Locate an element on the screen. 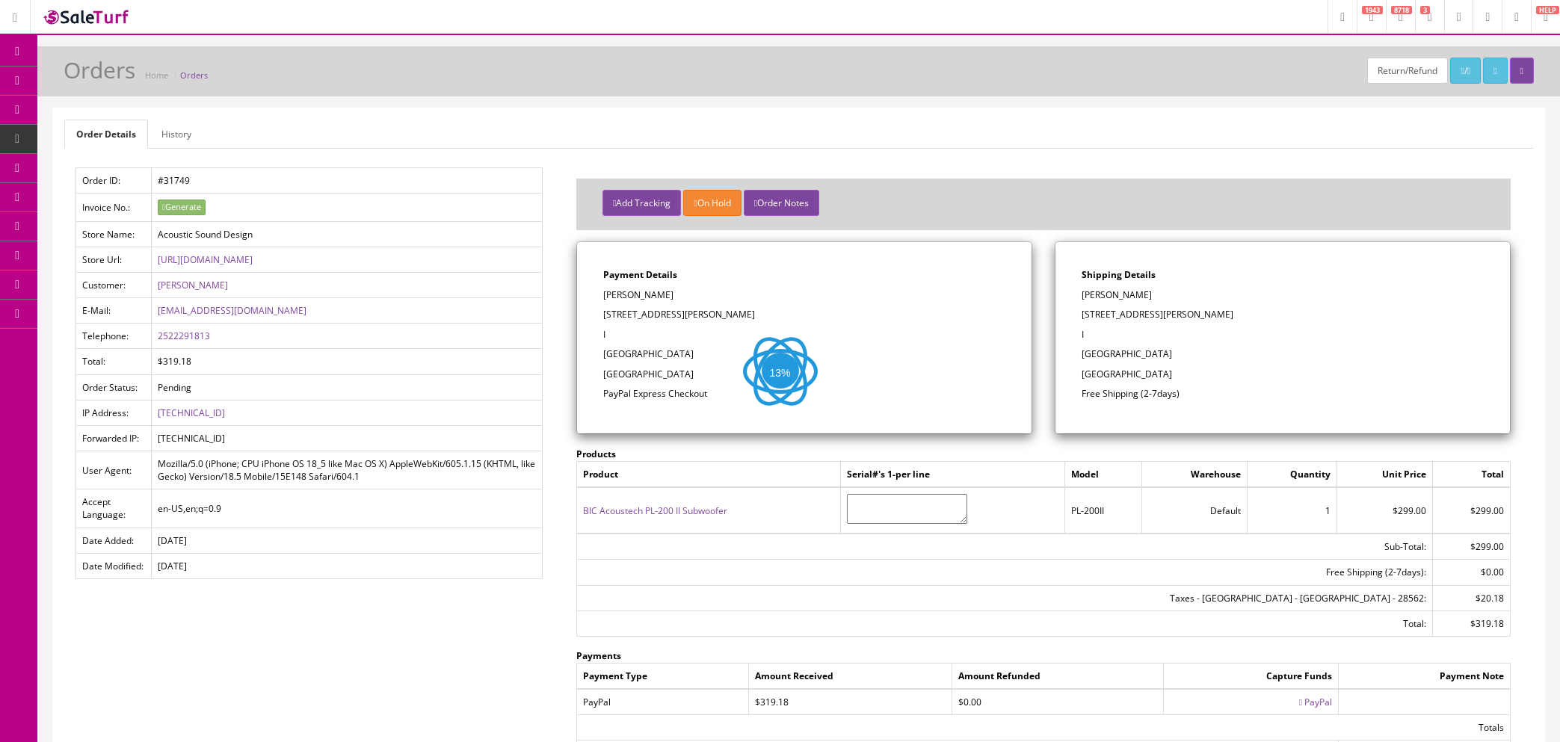 Image resolution: width=1560 pixels, height=742 pixels. td: Order ID: is located at coordinates (114, 181).